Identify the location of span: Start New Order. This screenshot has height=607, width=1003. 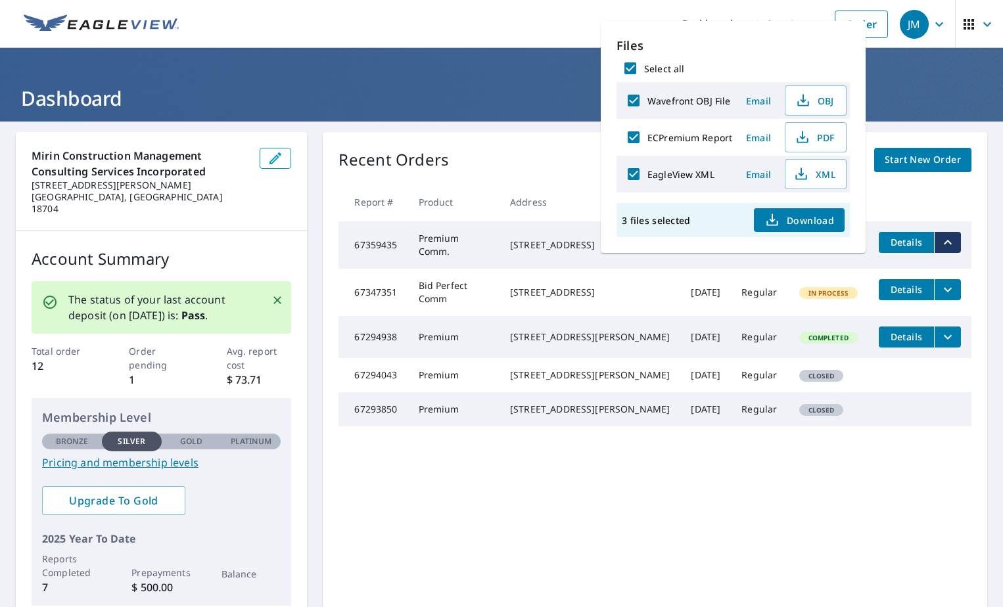
(923, 160).